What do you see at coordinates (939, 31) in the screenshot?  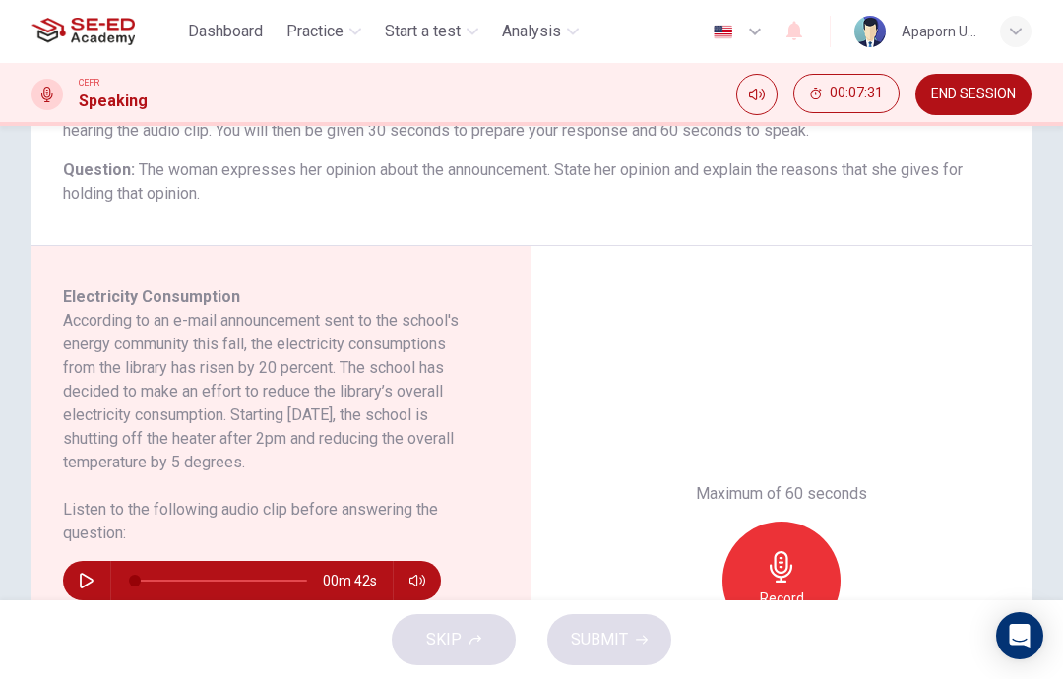 I see `div: Apaporn U-khumpan` at bounding box center [939, 31].